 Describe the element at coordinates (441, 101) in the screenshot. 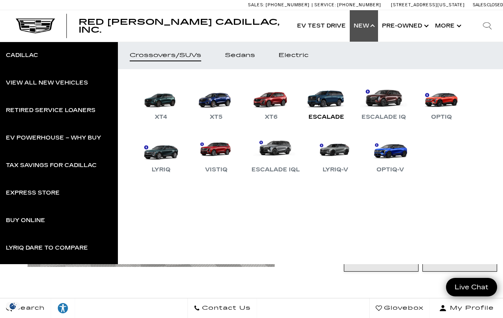

I see `a: OPTIQ` at that location.